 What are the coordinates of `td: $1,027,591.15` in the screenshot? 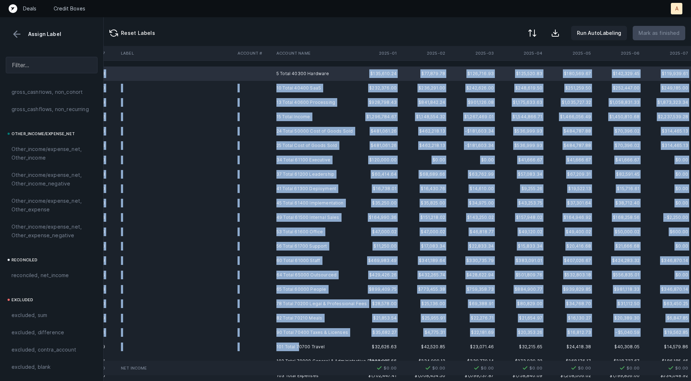 It's located at (132, 290).